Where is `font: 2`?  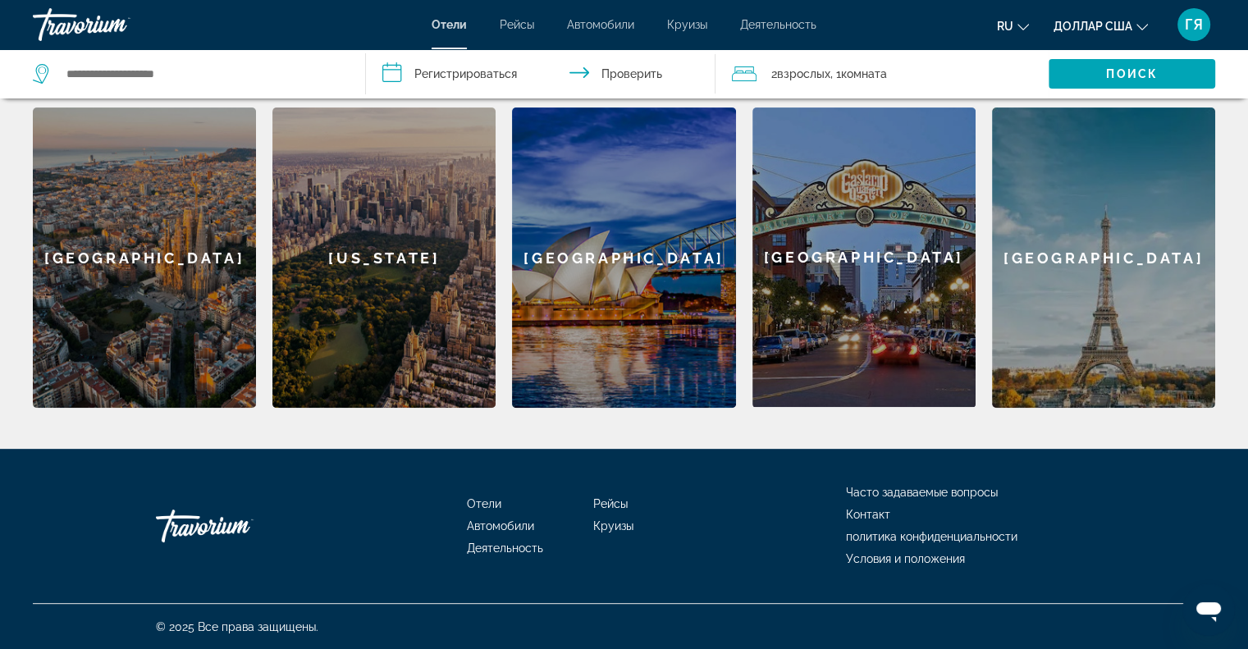 font: 2 is located at coordinates (773, 74).